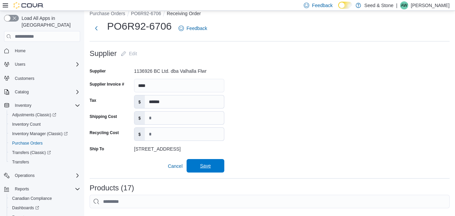  What do you see at coordinates (103, 54) in the screenshot?
I see `h3: Supplier` at bounding box center [103, 54].